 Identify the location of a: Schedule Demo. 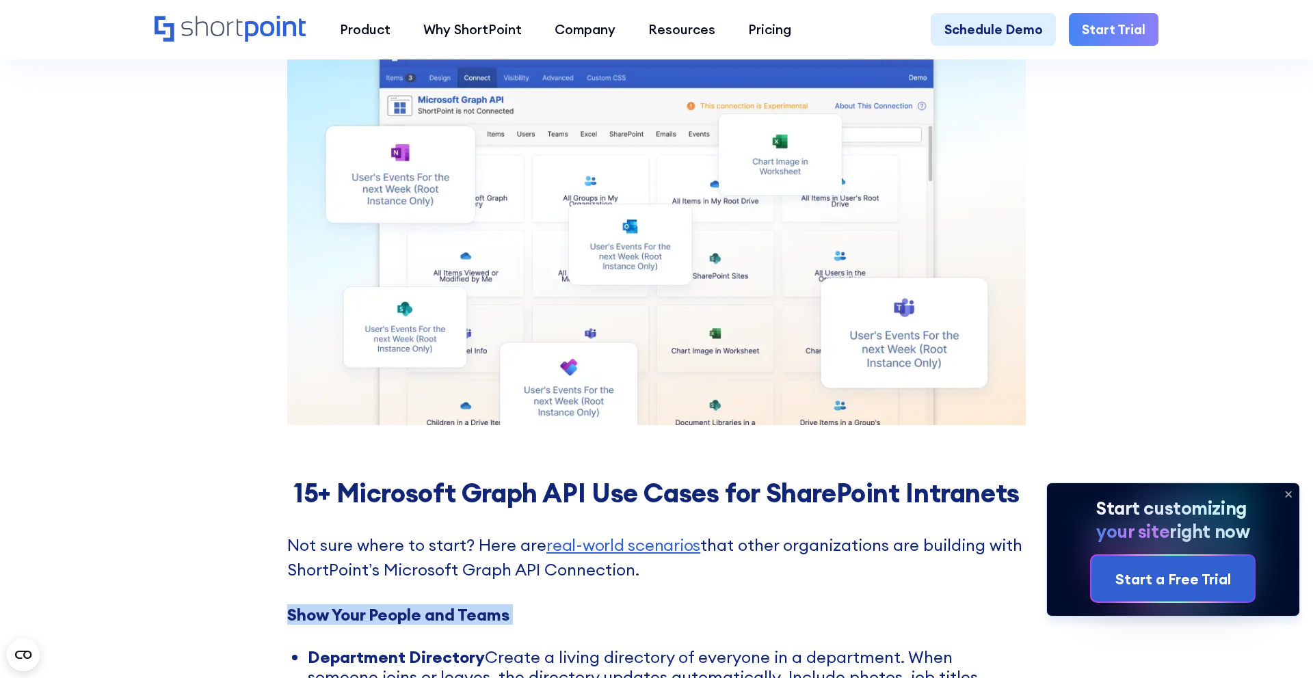
(993, 29).